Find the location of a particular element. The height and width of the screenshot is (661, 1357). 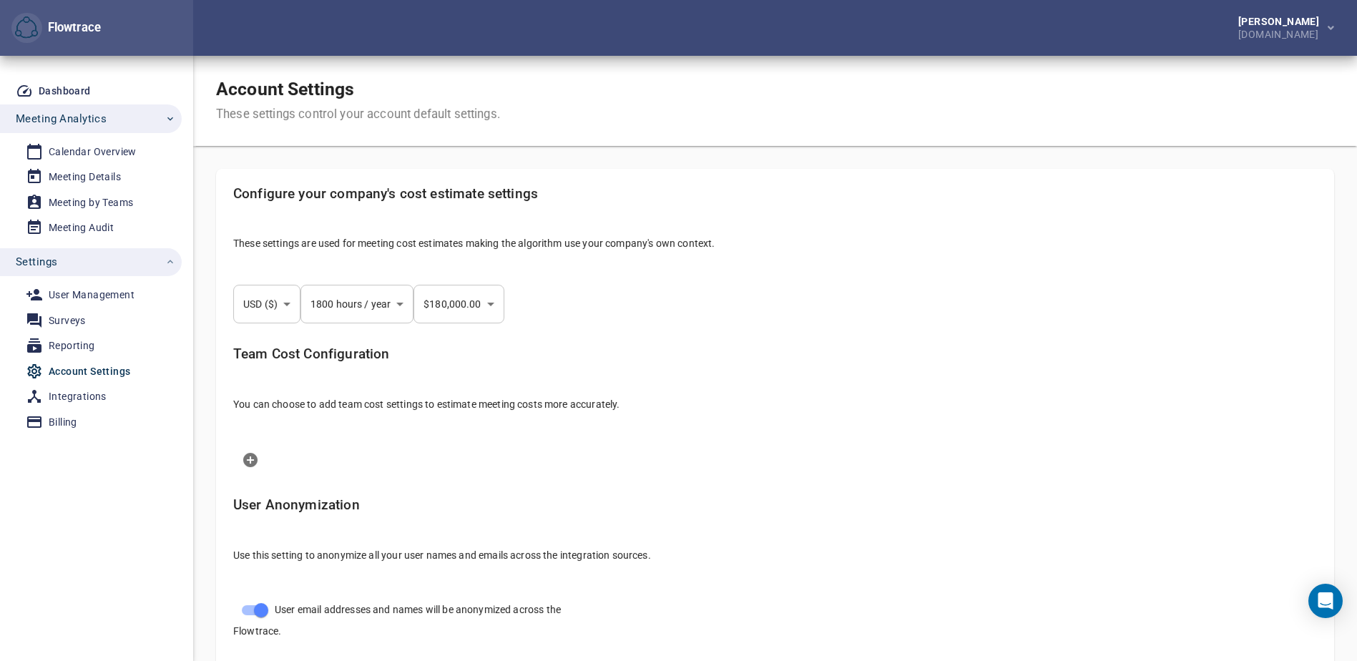

button: Add new item is located at coordinates (250, 460).